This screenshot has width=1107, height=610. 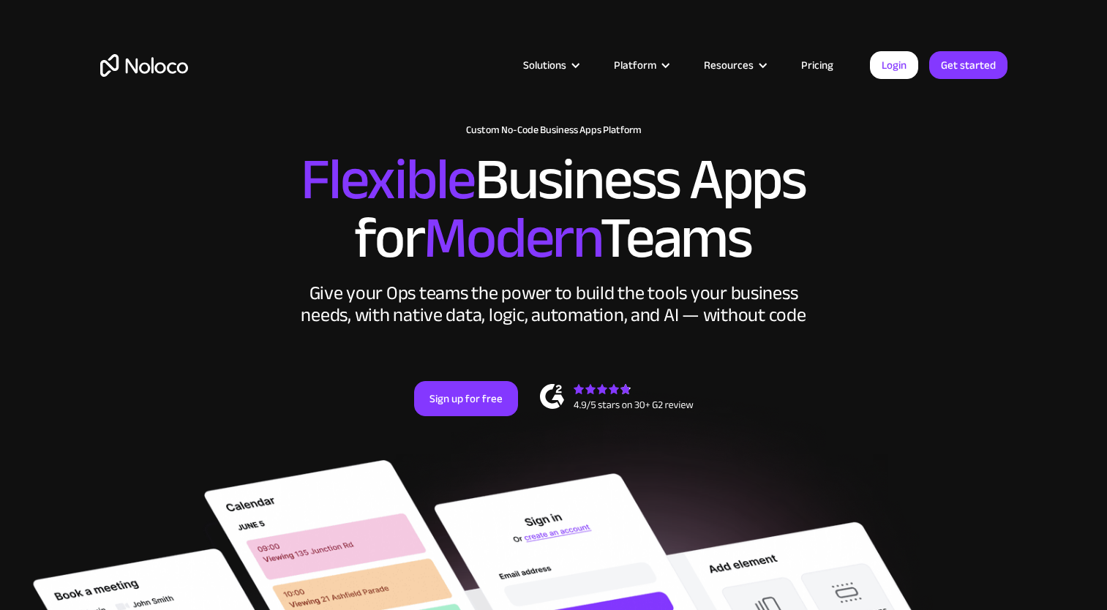 I want to click on span: Modern, so click(x=511, y=238).